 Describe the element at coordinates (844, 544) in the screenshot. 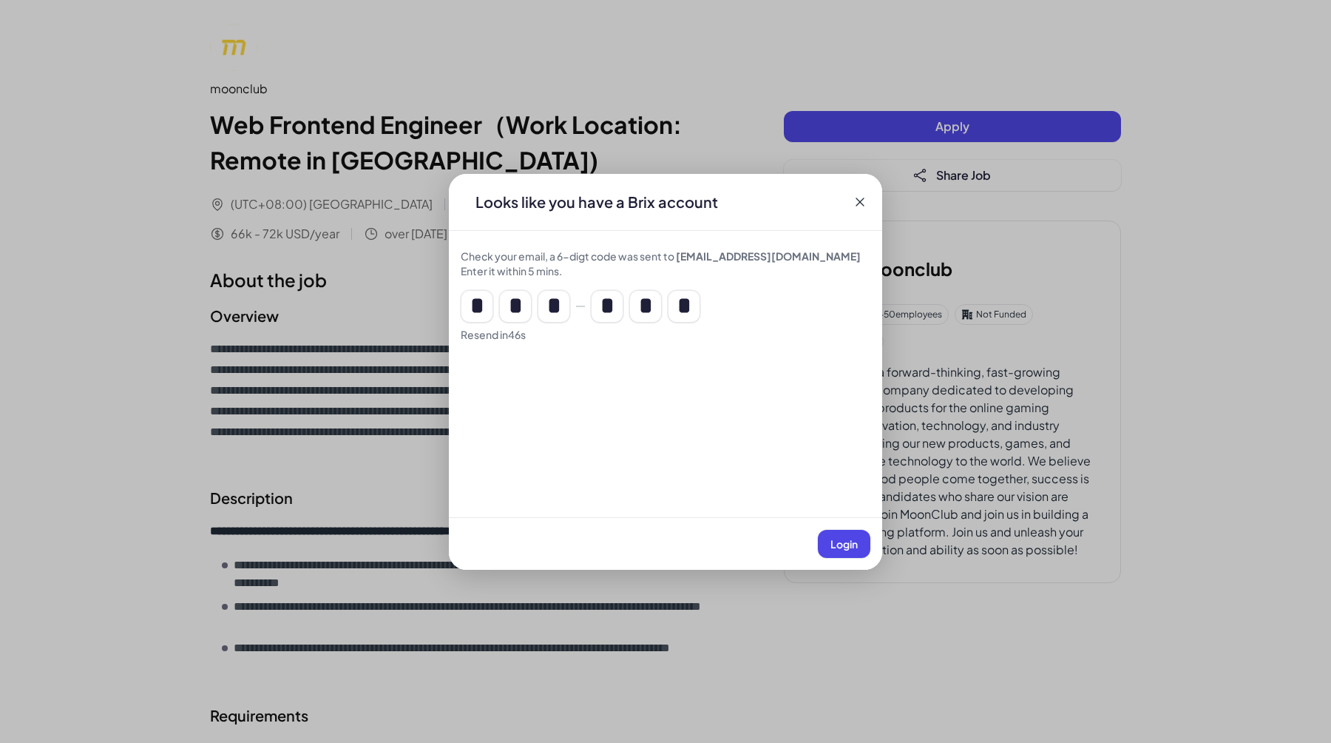

I see `span: Login` at that location.